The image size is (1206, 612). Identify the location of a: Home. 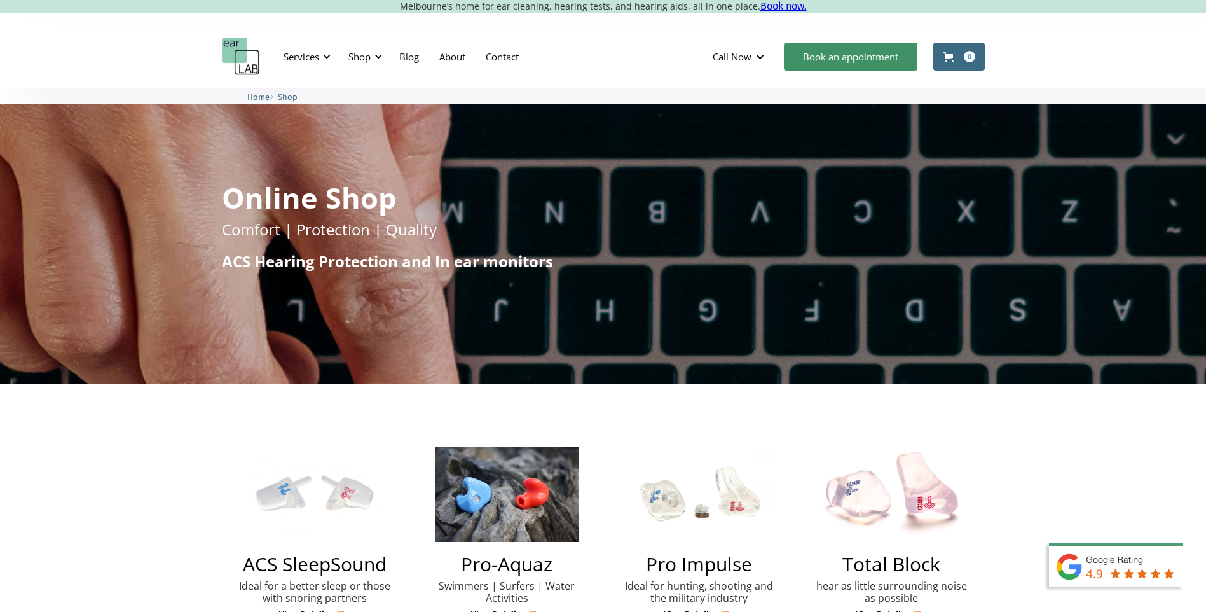
(258, 96).